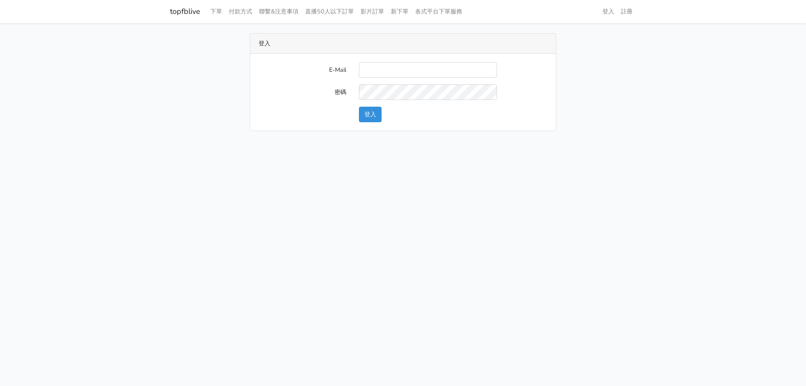  What do you see at coordinates (372, 11) in the screenshot?
I see `a: 影片訂單` at bounding box center [372, 11].